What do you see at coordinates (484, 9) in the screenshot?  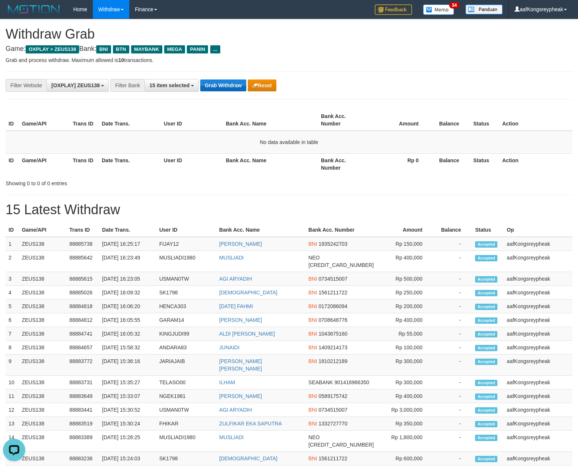 I see `img: panduan.png` at bounding box center [484, 9].